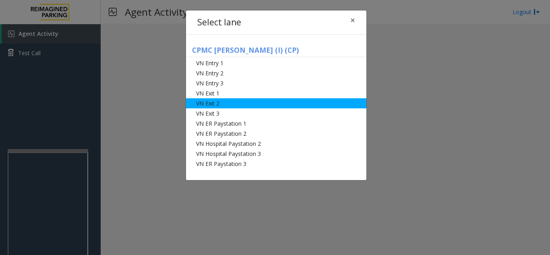 This screenshot has height=255, width=550. I want to click on li: VN Hospital Paystation 3, so click(276, 153).